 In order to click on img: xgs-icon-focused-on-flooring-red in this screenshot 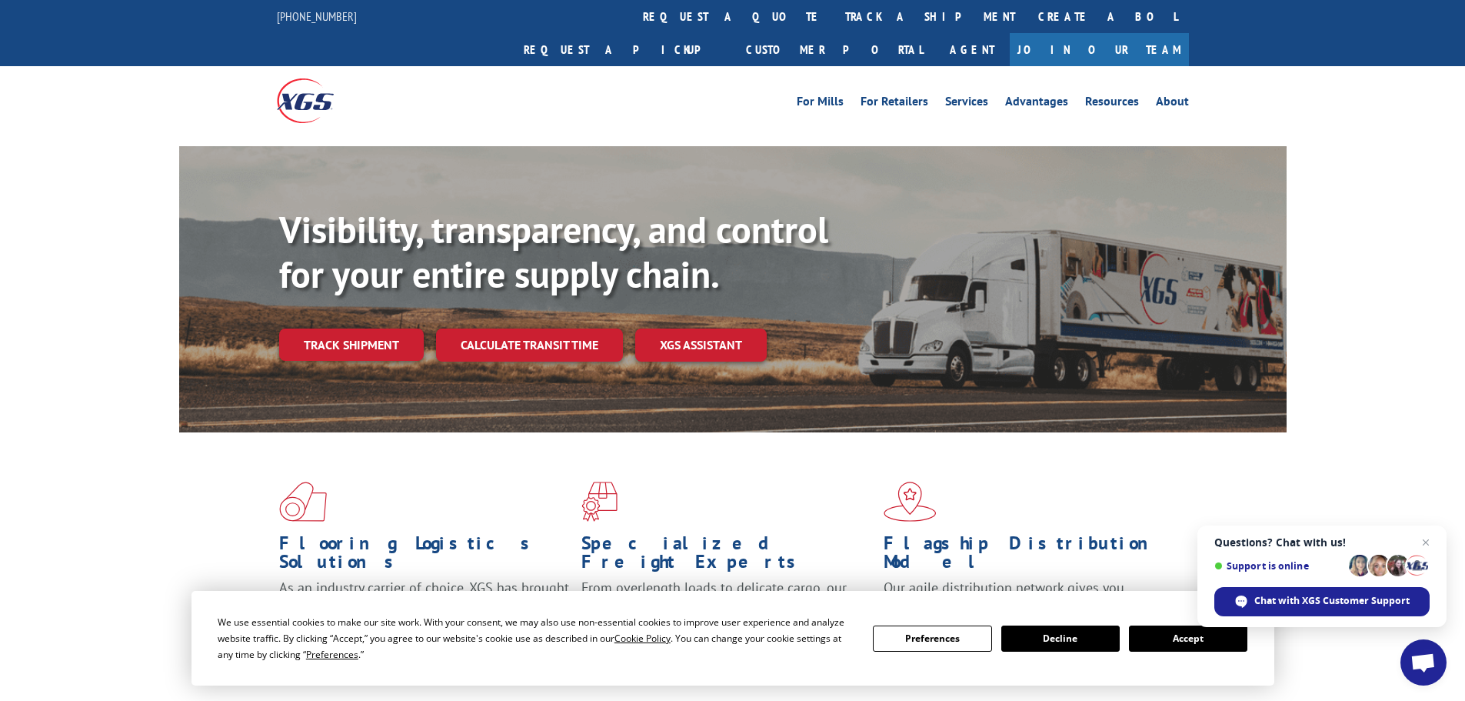, I will do `click(599, 501)`.